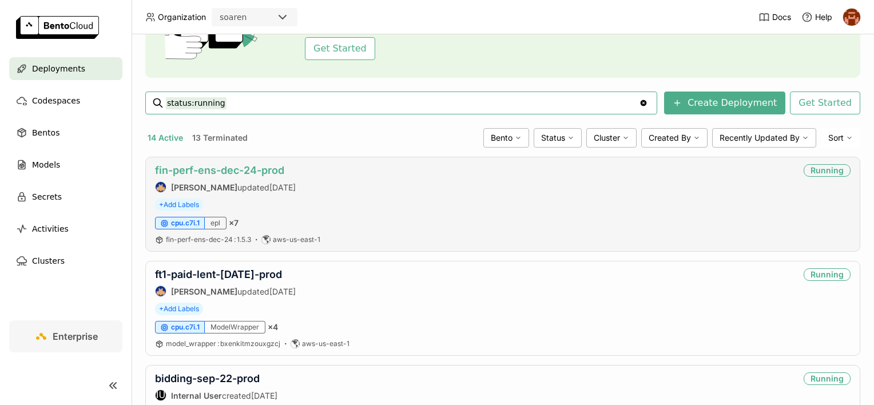 The width and height of the screenshot is (874, 405). Describe the element at coordinates (182, 17) in the screenshot. I see `span: Organization` at that location.